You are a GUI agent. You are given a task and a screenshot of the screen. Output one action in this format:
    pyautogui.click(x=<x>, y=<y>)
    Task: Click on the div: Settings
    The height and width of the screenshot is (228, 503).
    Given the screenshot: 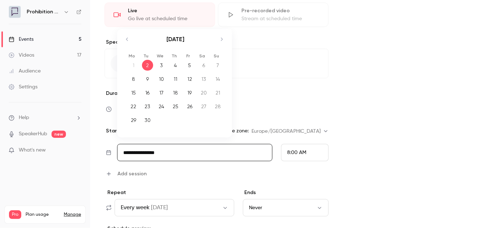 What is the action you would take?
    pyautogui.click(x=23, y=87)
    